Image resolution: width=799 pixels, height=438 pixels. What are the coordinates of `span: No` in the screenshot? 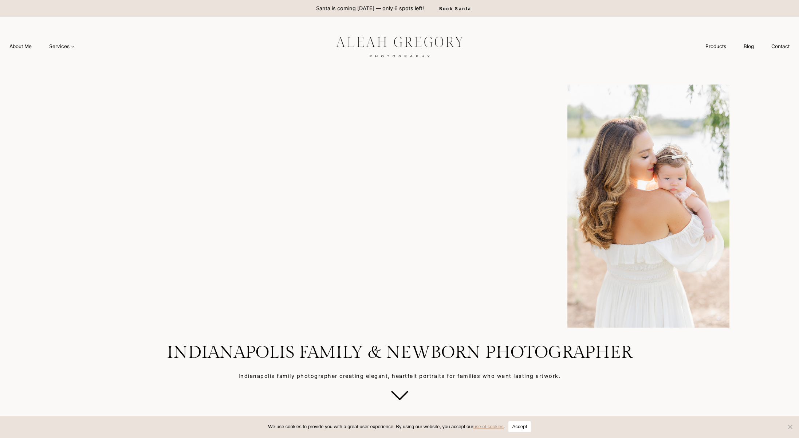 It's located at (790, 426).